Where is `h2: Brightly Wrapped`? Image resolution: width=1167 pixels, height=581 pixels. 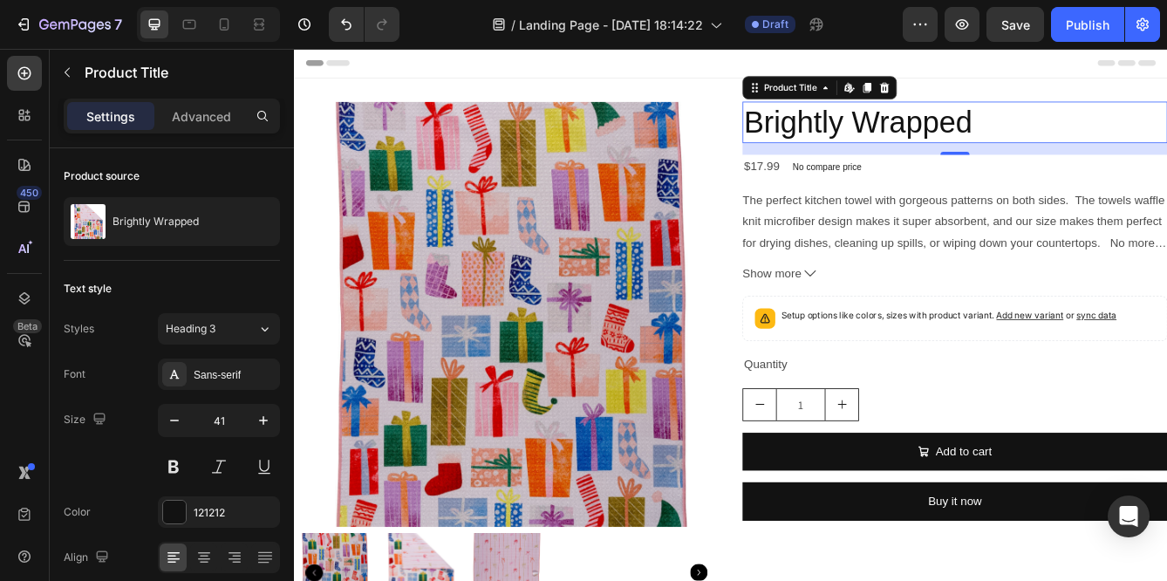
h2: Brightly Wrapped is located at coordinates (792, 88).